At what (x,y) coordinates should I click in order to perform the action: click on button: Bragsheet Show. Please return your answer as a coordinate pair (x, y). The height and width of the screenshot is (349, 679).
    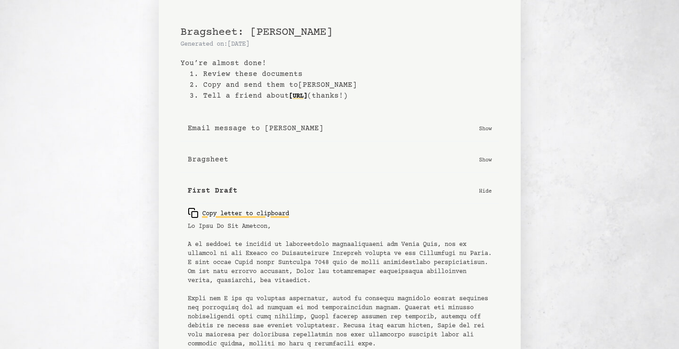
    Looking at the image, I should click on (340, 160).